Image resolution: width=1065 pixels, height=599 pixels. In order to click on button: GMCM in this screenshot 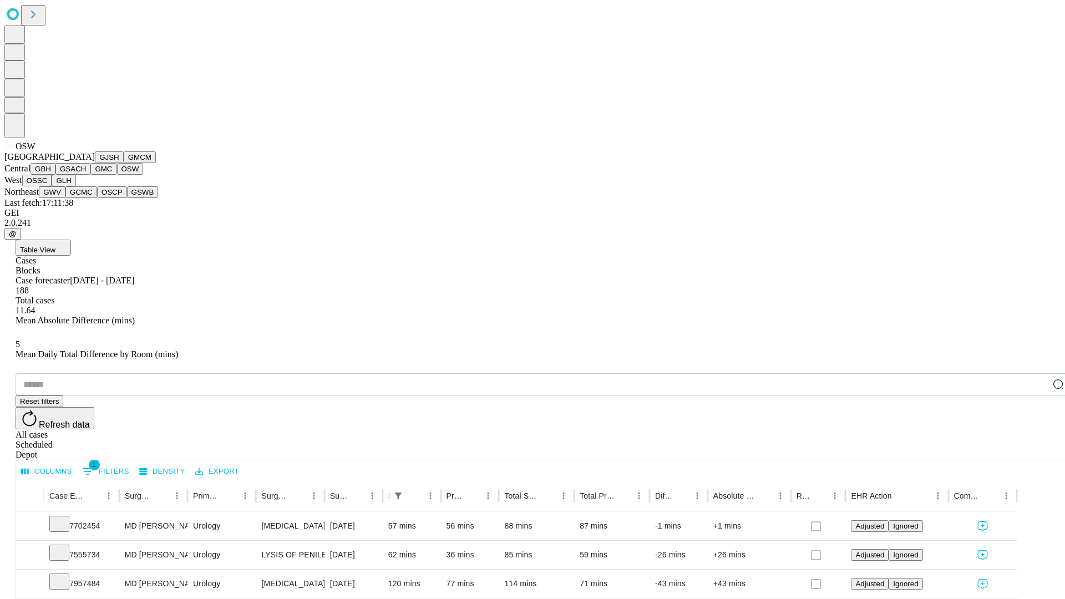, I will do `click(140, 157)`.